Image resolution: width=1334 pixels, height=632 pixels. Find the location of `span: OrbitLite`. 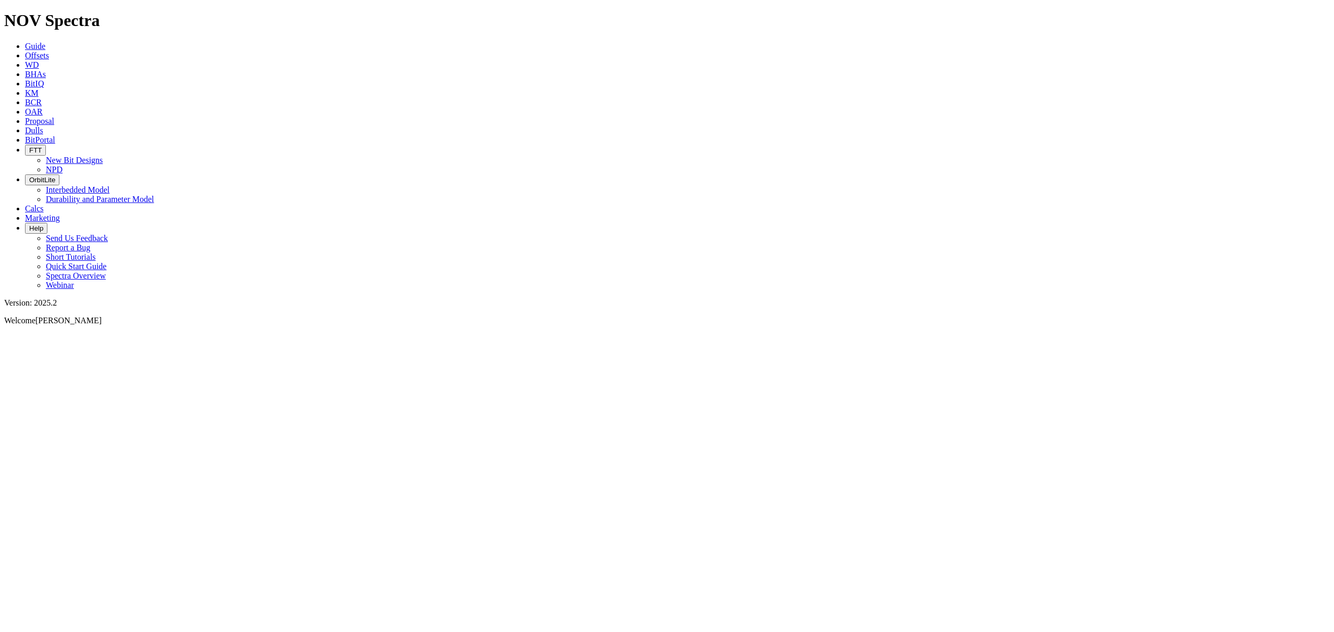

span: OrbitLite is located at coordinates (42, 180).